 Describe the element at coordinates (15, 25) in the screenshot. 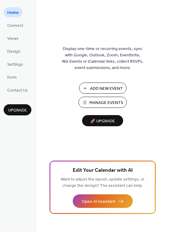

I see `a: Connect` at that location.